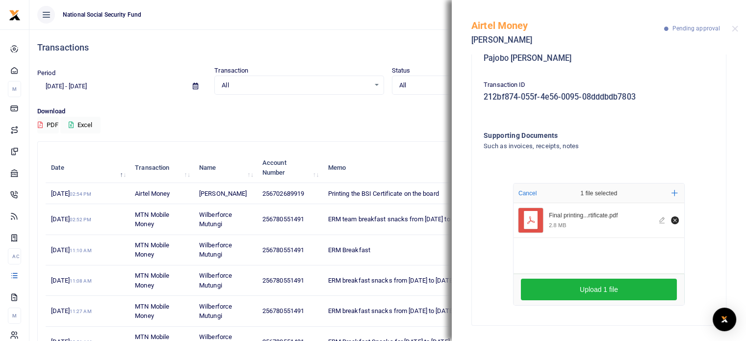 This screenshot has width=746, height=341. What do you see at coordinates (161, 168) in the screenshot?
I see `th: Transaction: activate to sort column ascending` at bounding box center [161, 168].